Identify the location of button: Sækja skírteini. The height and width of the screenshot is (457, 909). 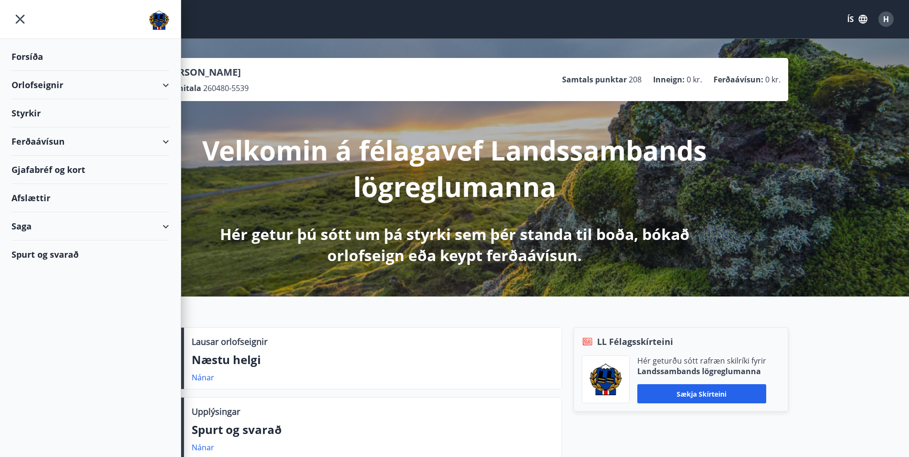
(702, 394).